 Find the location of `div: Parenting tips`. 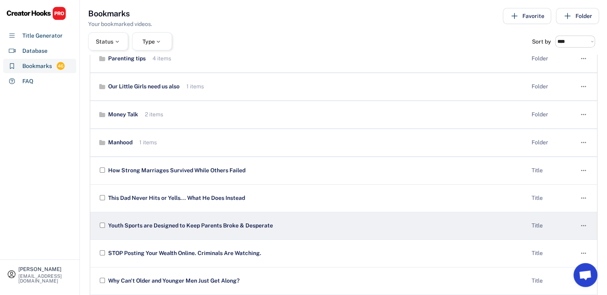

div: Parenting tips is located at coordinates (126, 59).